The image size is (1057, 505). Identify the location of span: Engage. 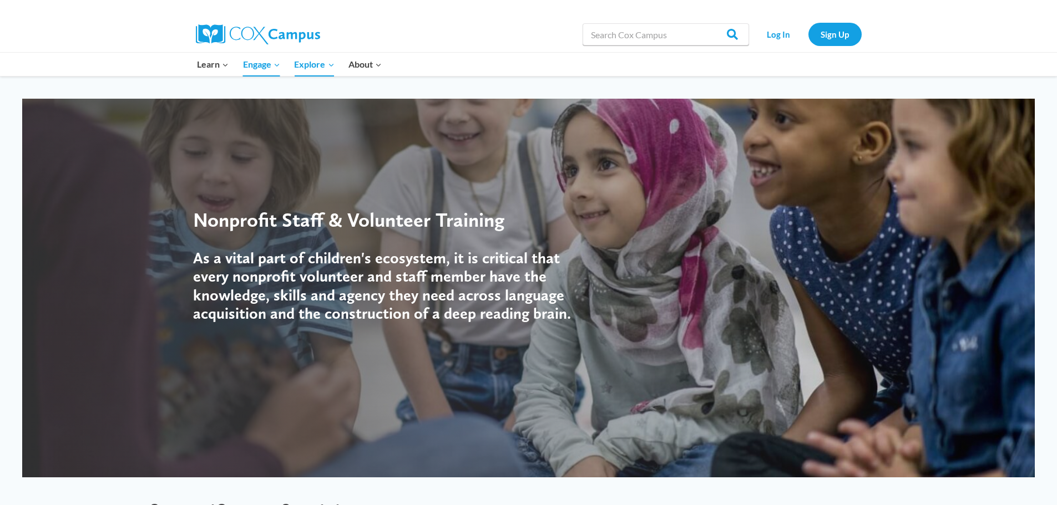
(261, 64).